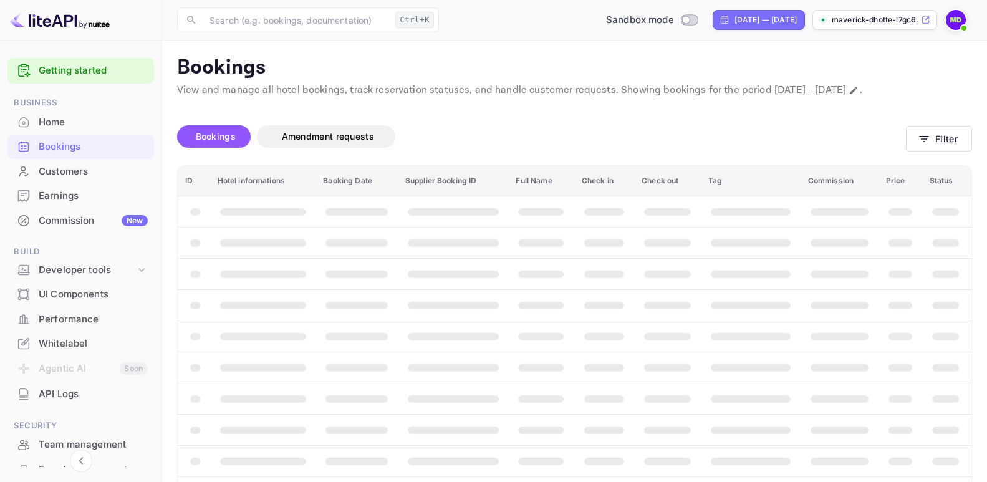  Describe the element at coordinates (667, 181) in the screenshot. I see `th: Check out` at that location.